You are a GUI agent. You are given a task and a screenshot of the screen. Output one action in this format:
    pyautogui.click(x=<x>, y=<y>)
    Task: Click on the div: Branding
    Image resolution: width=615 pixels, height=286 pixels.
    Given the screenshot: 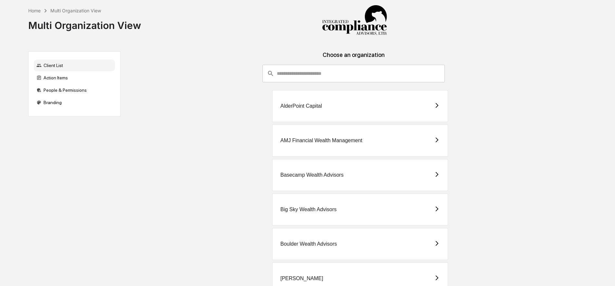 What is the action you would take?
    pyautogui.click(x=74, y=102)
    